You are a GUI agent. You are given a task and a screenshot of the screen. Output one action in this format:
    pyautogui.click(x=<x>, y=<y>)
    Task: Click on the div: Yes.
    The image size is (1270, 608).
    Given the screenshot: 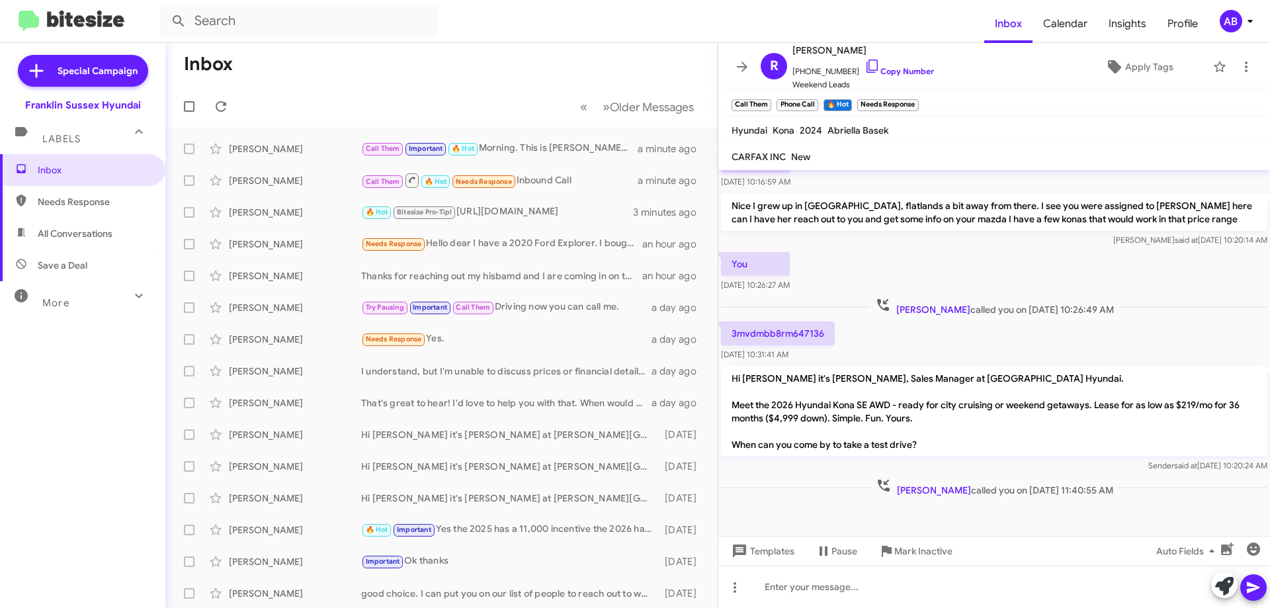 What is the action you would take?
    pyautogui.click(x=506, y=339)
    